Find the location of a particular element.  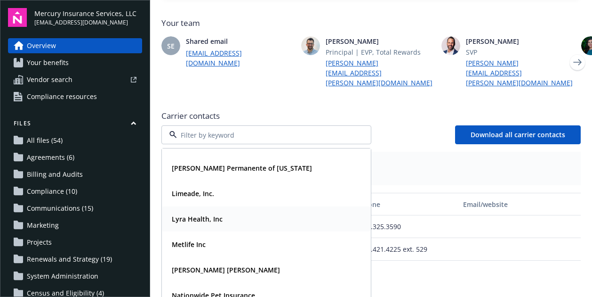

a: Marketing is located at coordinates (75, 225).